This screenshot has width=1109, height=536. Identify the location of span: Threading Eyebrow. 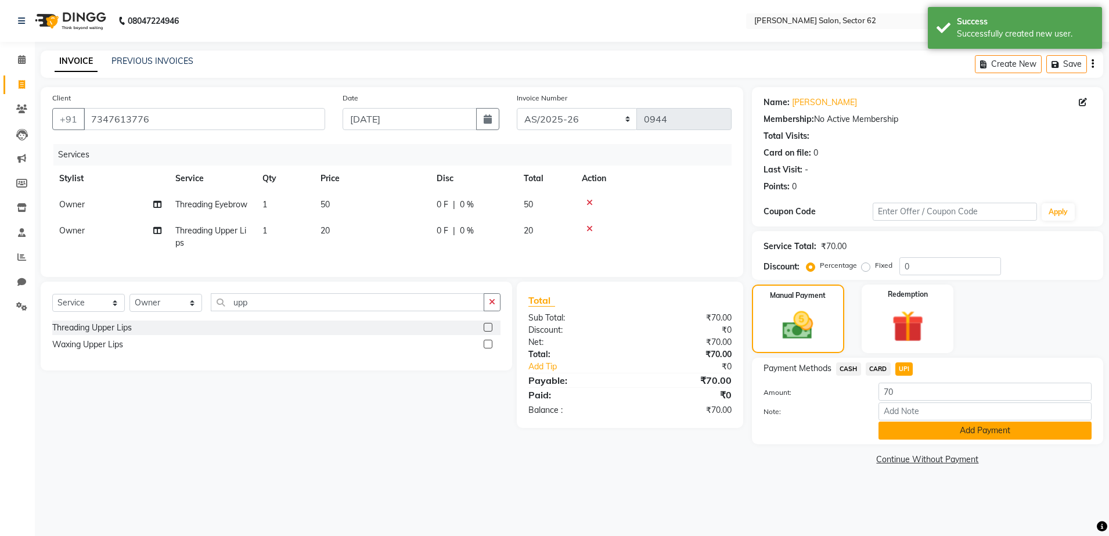
(211, 204).